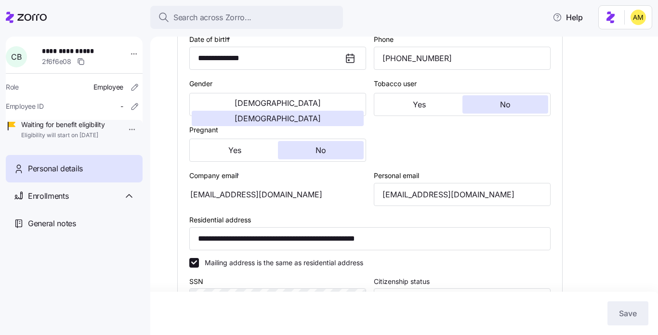 The height and width of the screenshot is (335, 658). I want to click on img: dfaaf2f2725e97d5ef9e82b99e83f4d7, so click(638, 17).